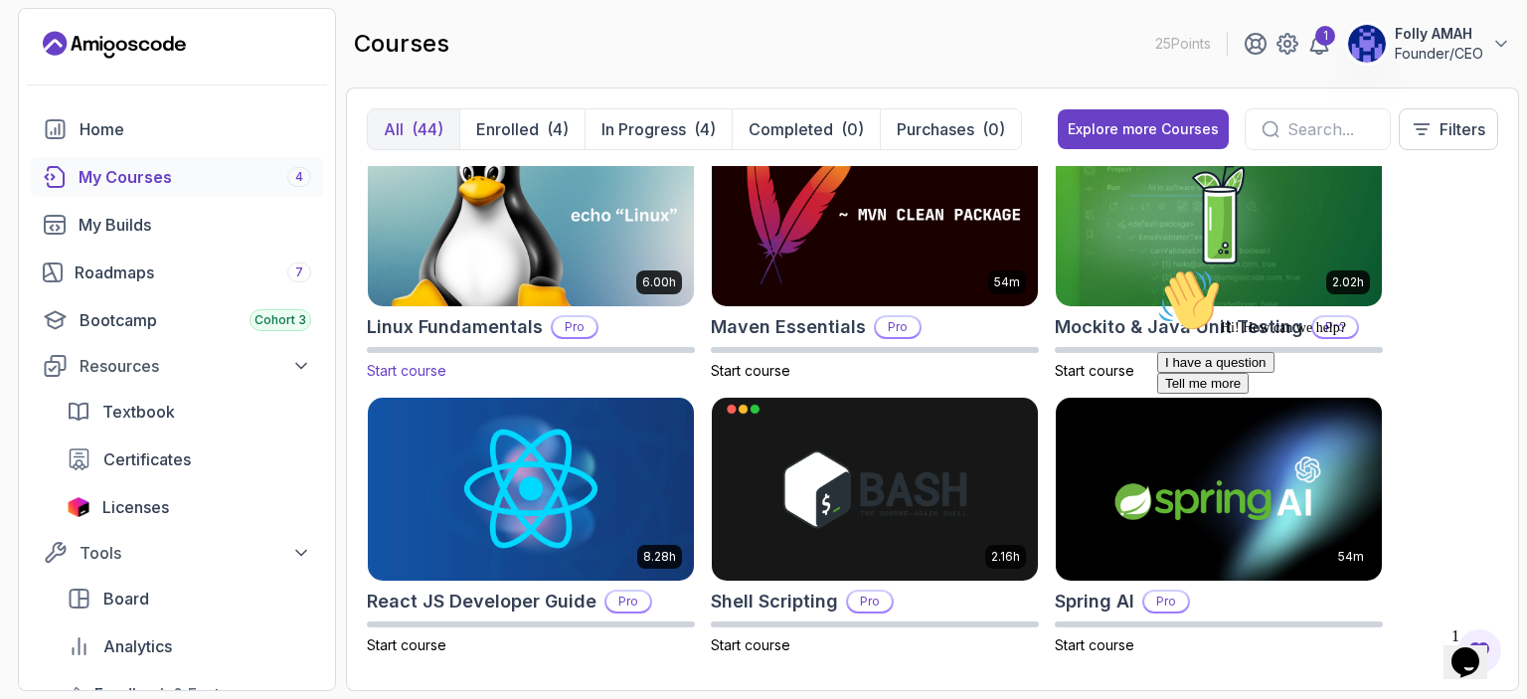 This screenshot has height=699, width=1527. What do you see at coordinates (1319, 44) in the screenshot?
I see `a: 1` at bounding box center [1319, 44].